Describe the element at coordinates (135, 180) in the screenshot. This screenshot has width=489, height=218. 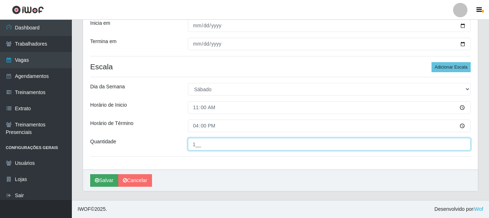
I see `a: Cancelar` at that location.